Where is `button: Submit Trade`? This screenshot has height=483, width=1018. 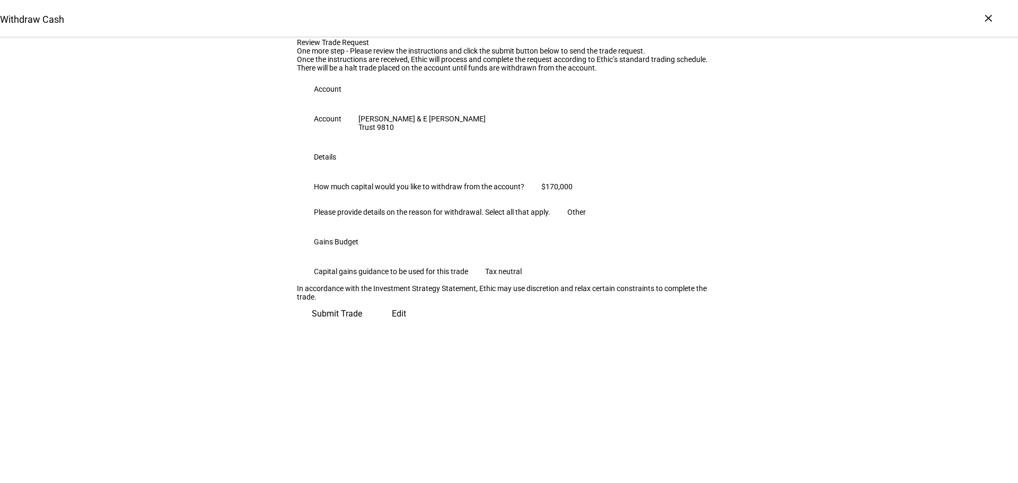
button: Submit Trade is located at coordinates (337, 314).